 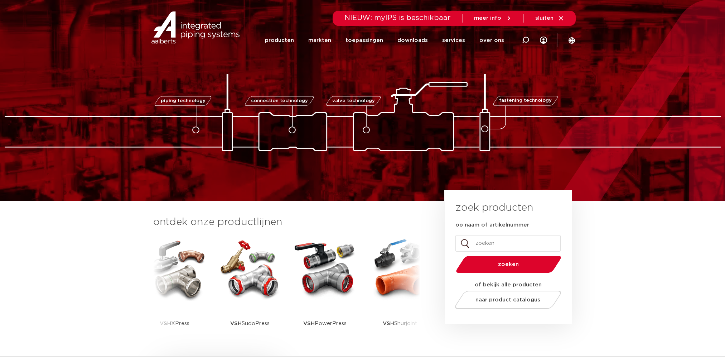 What do you see at coordinates (385, 40) in the screenshot?
I see `nav: Menu` at bounding box center [385, 40].